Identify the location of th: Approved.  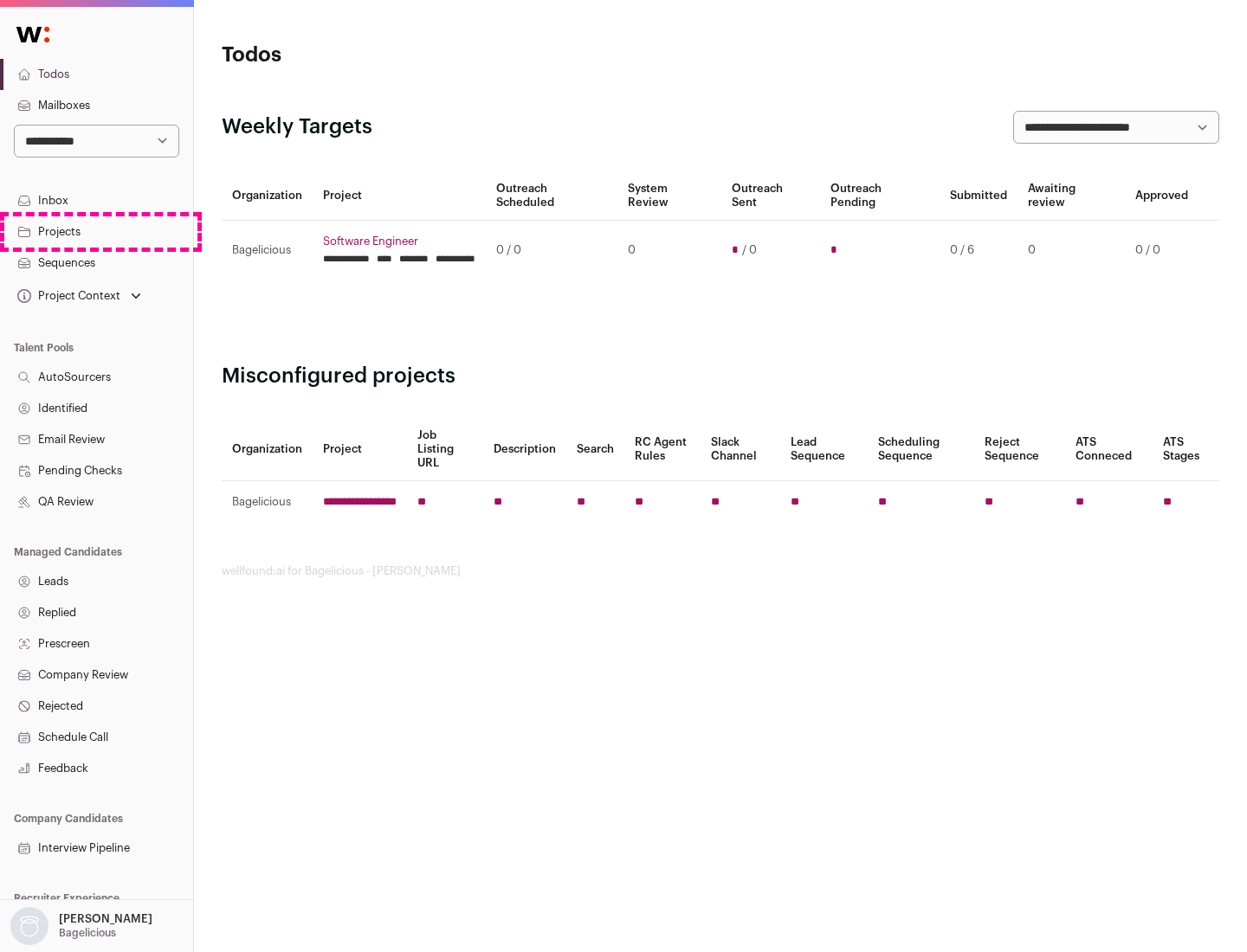
(1161, 196).